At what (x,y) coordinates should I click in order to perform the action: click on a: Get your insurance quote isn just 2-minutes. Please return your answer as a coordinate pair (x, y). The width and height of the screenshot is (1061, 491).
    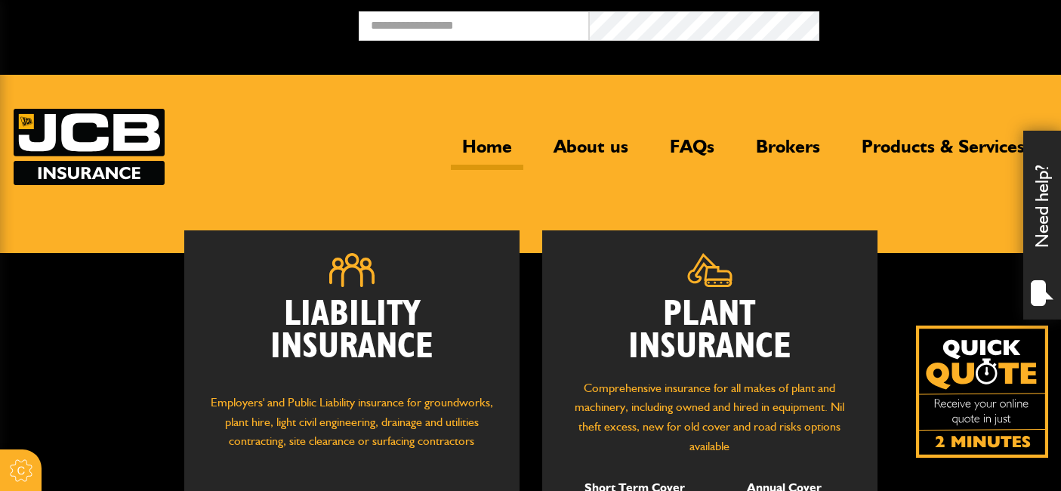
    Looking at the image, I should click on (982, 391).